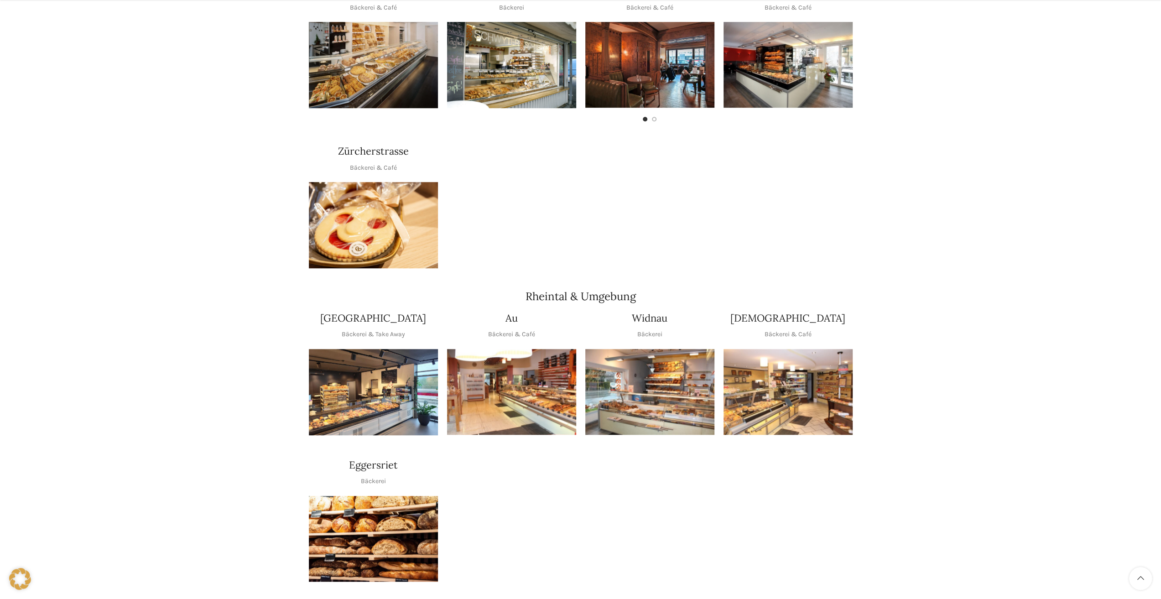 The width and height of the screenshot is (1161, 599). What do you see at coordinates (373, 392) in the screenshot?
I see `img: Schwyter-6` at bounding box center [373, 392].